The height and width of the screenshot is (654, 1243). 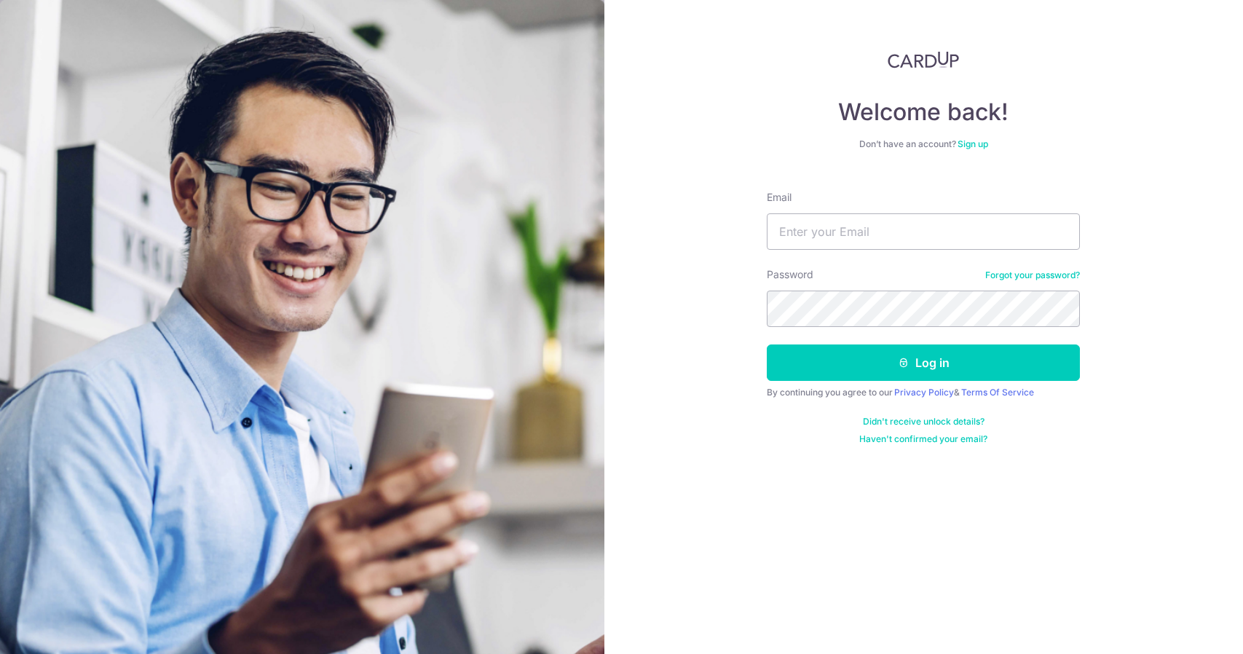 I want to click on a: Privacy Policy, so click(x=924, y=392).